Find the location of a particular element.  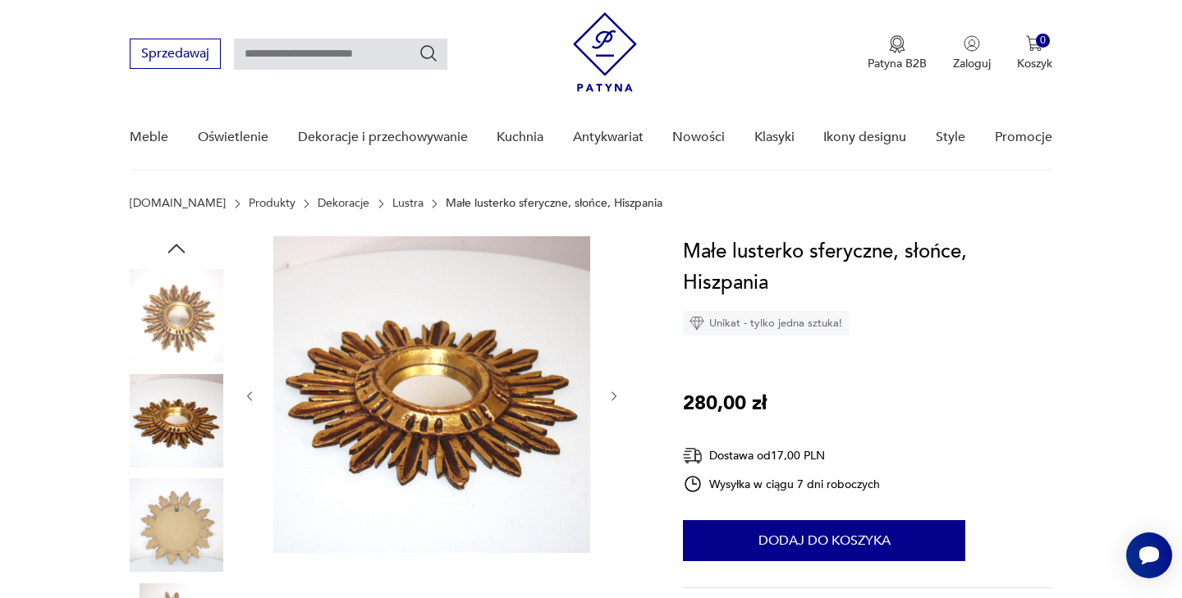

p: 280,00 zł is located at coordinates (725, 404).